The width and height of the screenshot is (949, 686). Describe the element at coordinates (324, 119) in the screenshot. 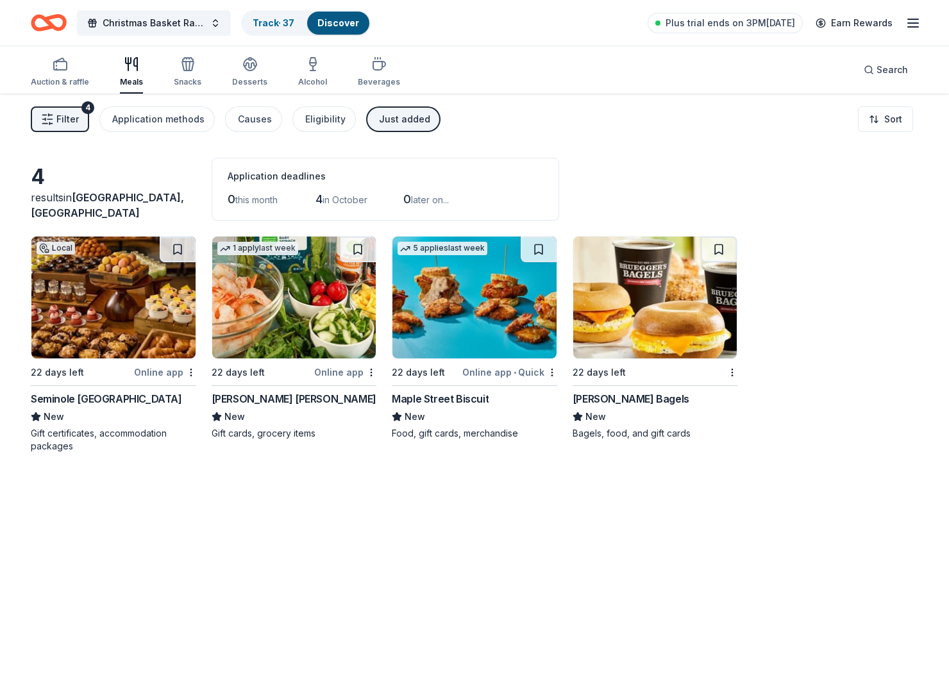

I see `button: Eligibility` at that location.